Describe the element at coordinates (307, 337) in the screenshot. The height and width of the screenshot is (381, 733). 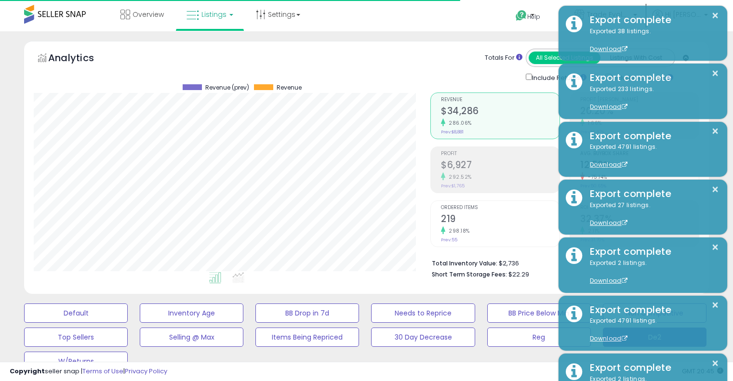
I see `button: Items Being Repriced` at that location.